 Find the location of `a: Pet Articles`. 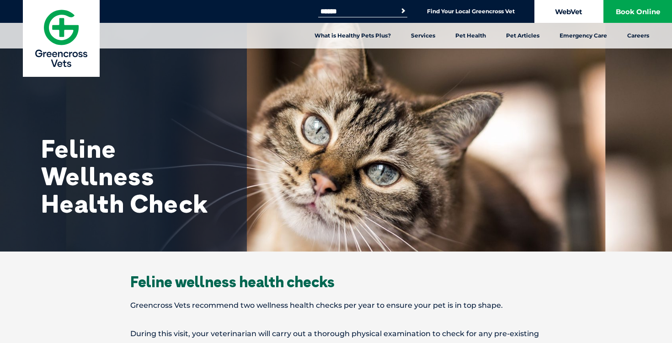

a: Pet Articles is located at coordinates (522, 36).